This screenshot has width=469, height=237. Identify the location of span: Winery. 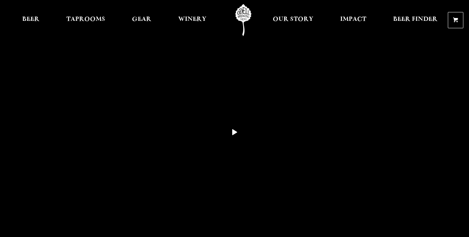
(192, 19).